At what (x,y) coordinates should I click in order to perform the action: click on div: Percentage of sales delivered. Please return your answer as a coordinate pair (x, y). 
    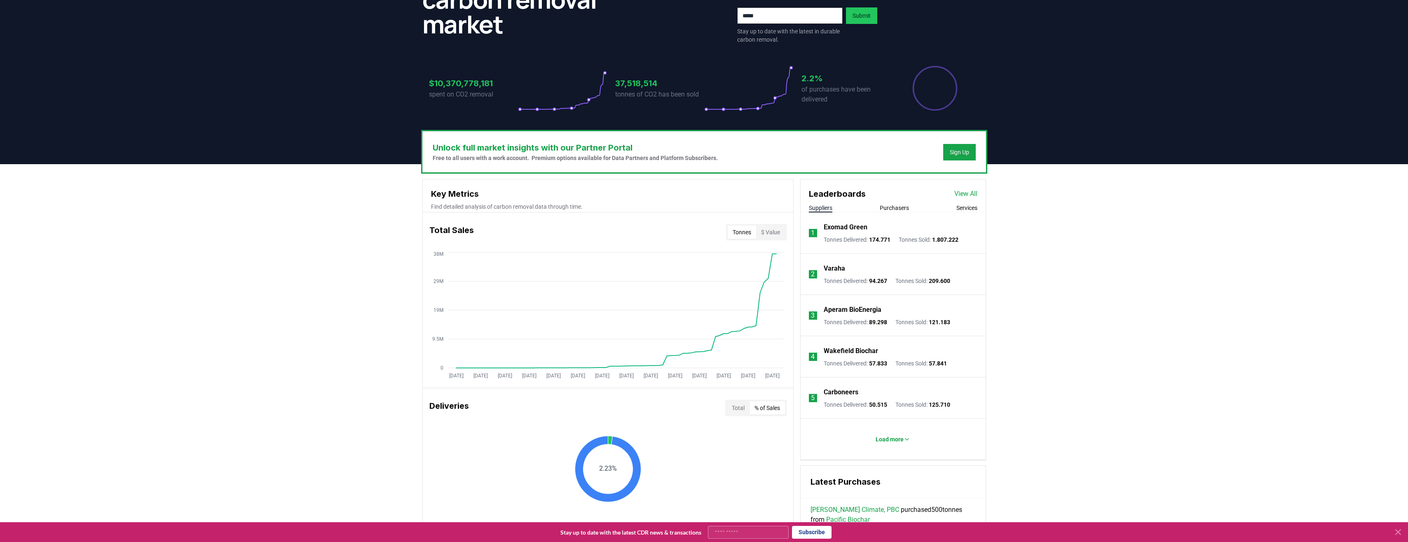
    Looking at the image, I should click on (935, 88).